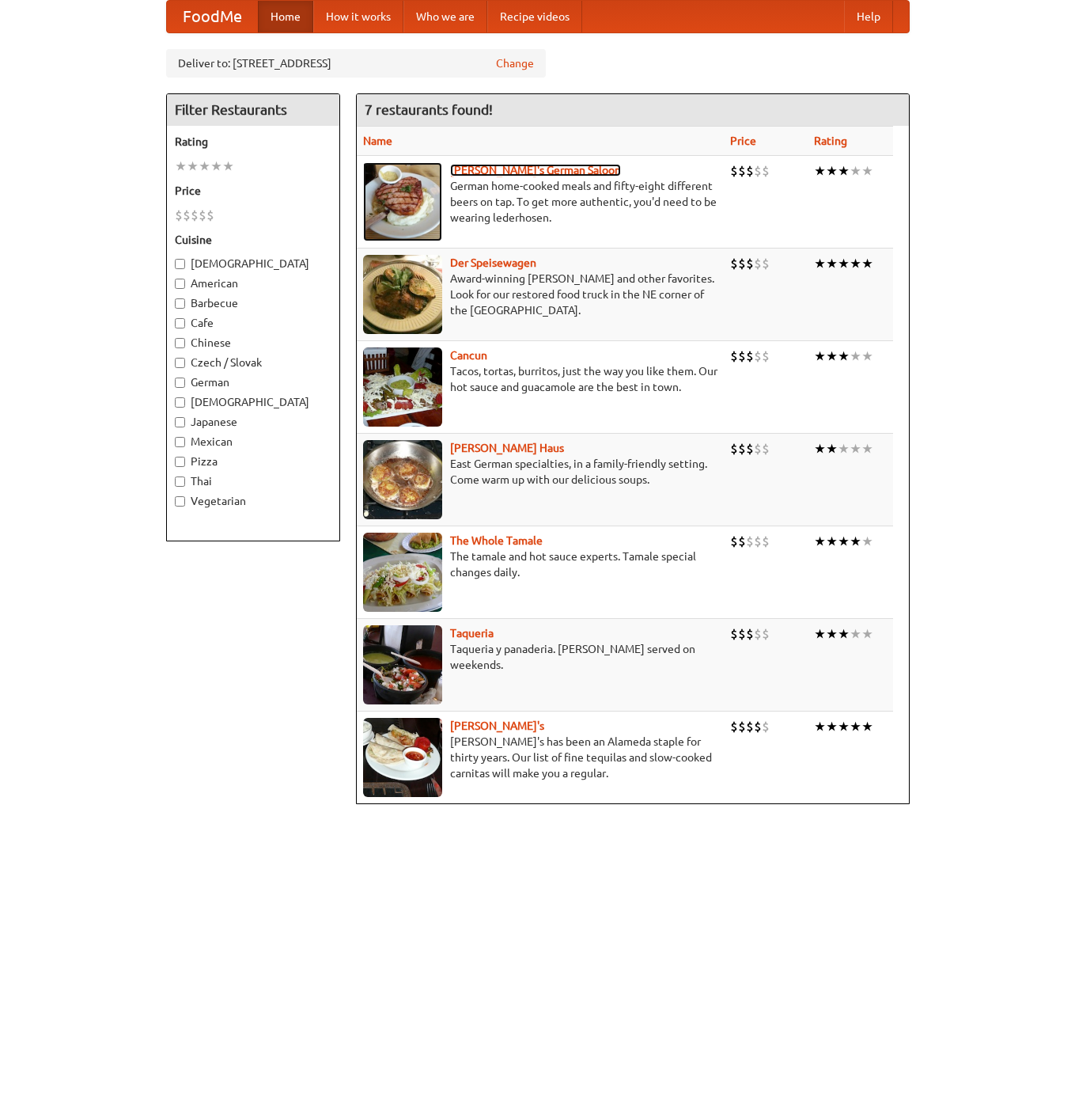 The width and height of the screenshot is (1075, 1120). What do you see at coordinates (743, 141) in the screenshot?
I see `a: Price` at bounding box center [743, 141].